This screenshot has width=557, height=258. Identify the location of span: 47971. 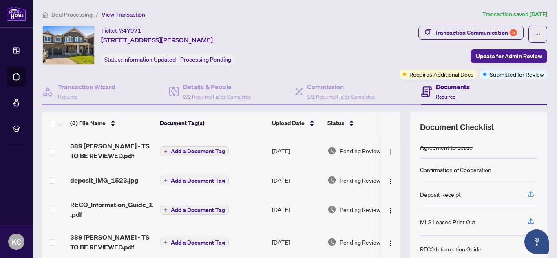
(132, 31).